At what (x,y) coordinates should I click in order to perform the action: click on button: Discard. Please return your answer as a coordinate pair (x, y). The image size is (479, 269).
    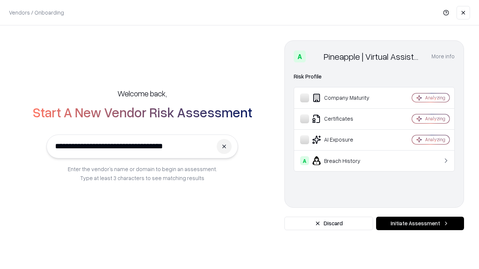
    Looking at the image, I should click on (329, 224).